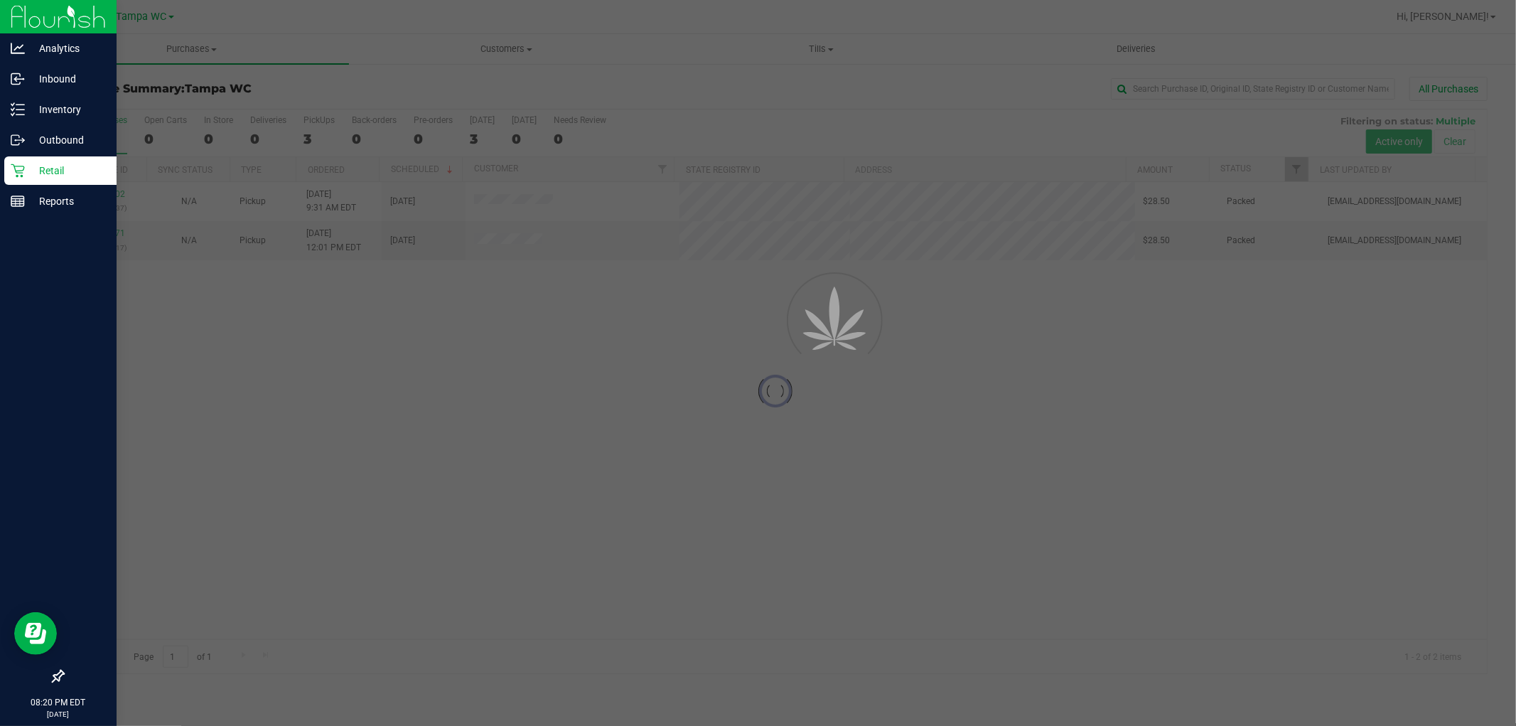  Describe the element at coordinates (18, 79) in the screenshot. I see `inline-svg: Inbound` at that location.